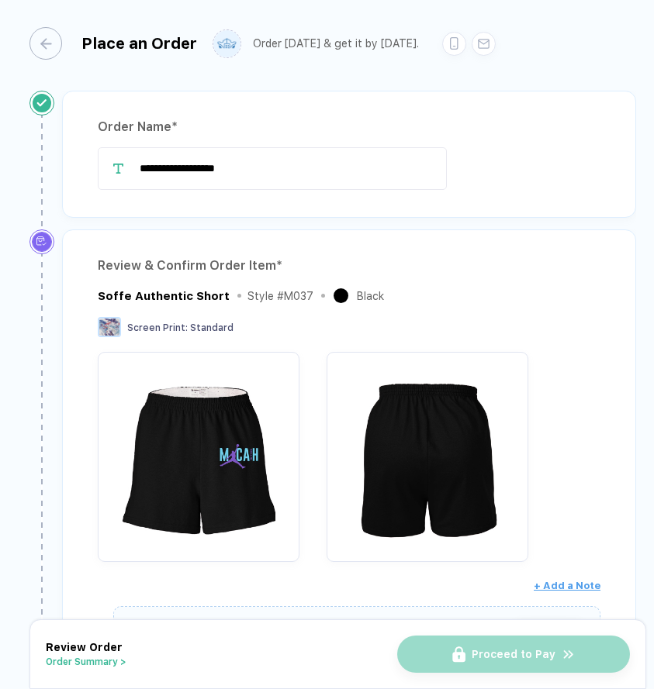 The width and height of the screenshot is (654, 689). I want to click on img: user profile, so click(226, 43).